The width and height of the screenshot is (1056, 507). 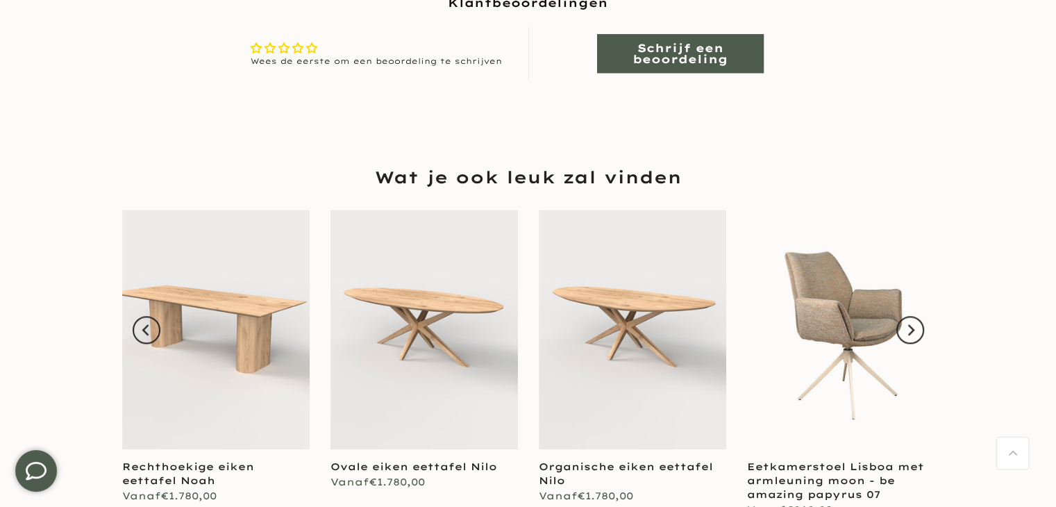 What do you see at coordinates (188, 474) in the screenshot?
I see `a: Rechthoekige eiken eettafel Noah` at bounding box center [188, 474].